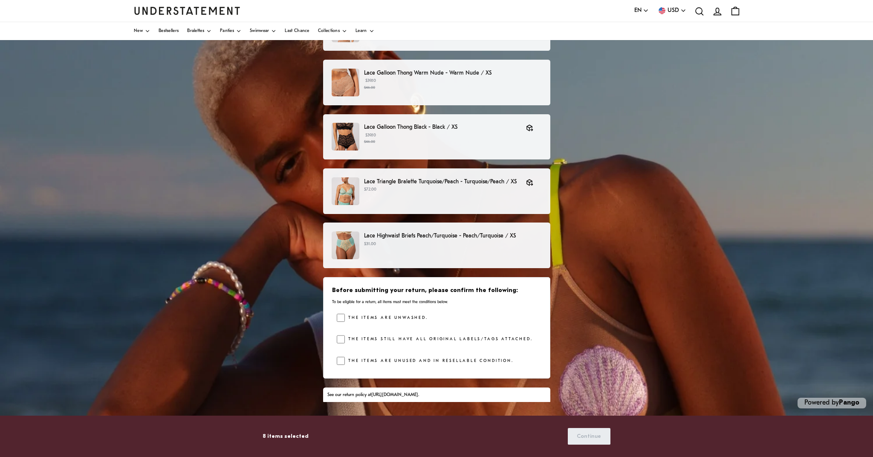 The height and width of the screenshot is (457, 873). Describe the element at coordinates (436, 302) in the screenshot. I see `p: To be eligible for a return, all items must meet the conditions below.` at that location.